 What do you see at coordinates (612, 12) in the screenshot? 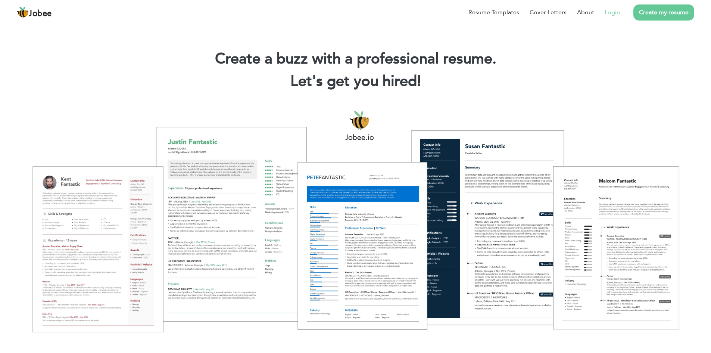
I see `a: Login` at bounding box center [612, 12].